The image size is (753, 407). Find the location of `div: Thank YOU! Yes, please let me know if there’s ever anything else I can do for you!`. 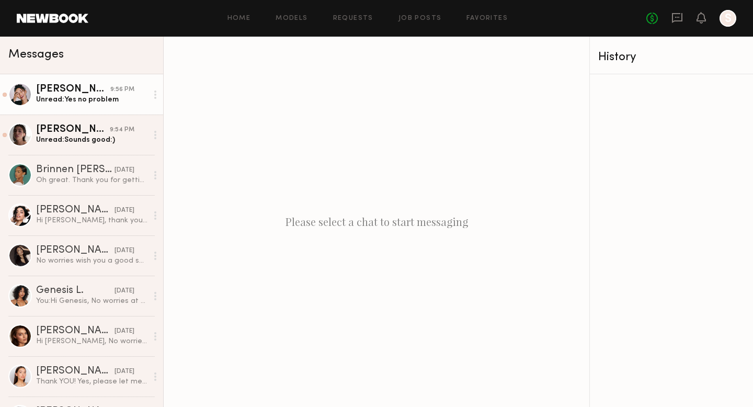

div: Thank YOU! Yes, please let me know if there’s ever anything else I can do for you! is located at coordinates (92, 381).